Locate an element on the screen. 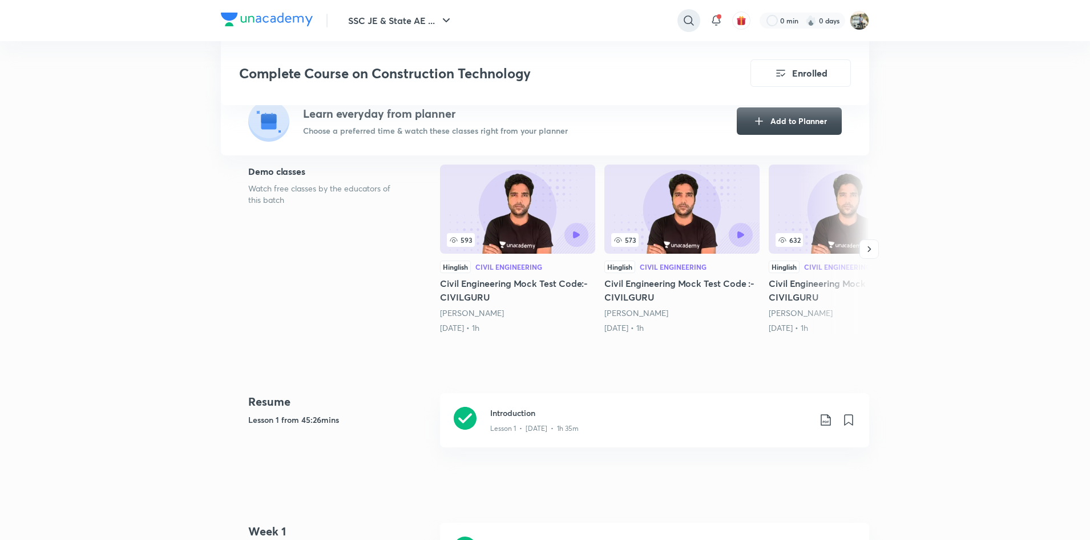 Image resolution: width=1090 pixels, height=540 pixels. a: Civil Engineering Mock Test Code :- CIVILGURU is located at coordinates (682, 249).